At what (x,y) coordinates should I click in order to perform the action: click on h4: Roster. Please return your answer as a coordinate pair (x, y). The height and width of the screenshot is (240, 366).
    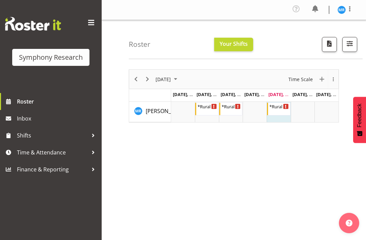
    Looking at the image, I should click on (140, 44).